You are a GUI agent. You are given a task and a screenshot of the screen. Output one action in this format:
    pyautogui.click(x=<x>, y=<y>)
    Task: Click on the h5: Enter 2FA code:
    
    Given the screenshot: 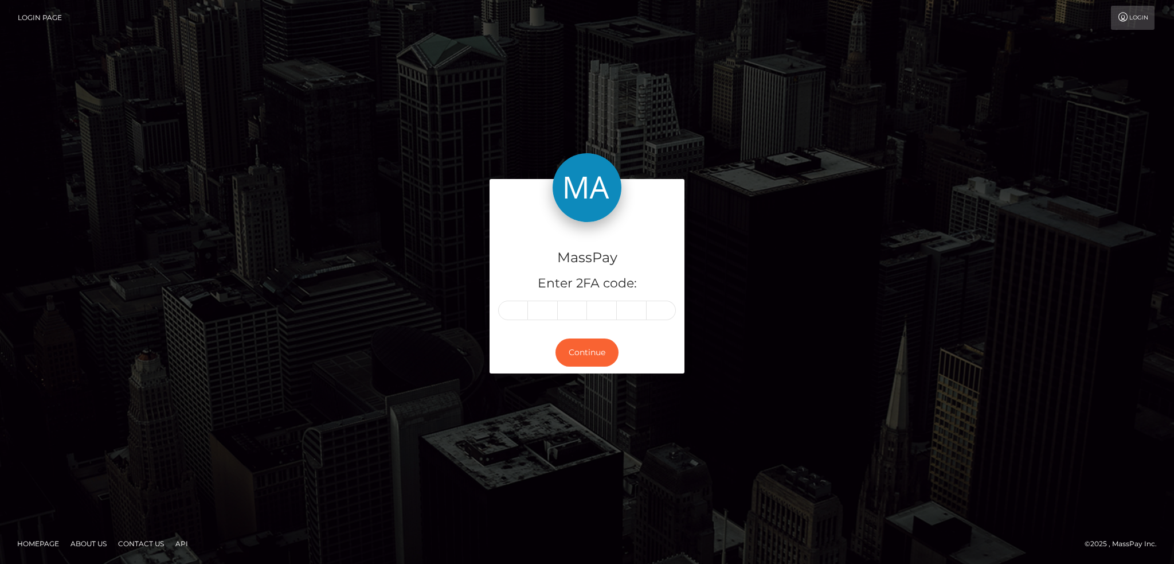 What is the action you would take?
    pyautogui.click(x=587, y=283)
    